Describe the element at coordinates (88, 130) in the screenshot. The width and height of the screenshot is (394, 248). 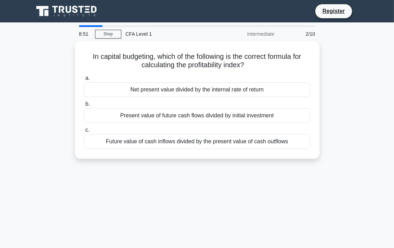
I see `span: c.` at that location.